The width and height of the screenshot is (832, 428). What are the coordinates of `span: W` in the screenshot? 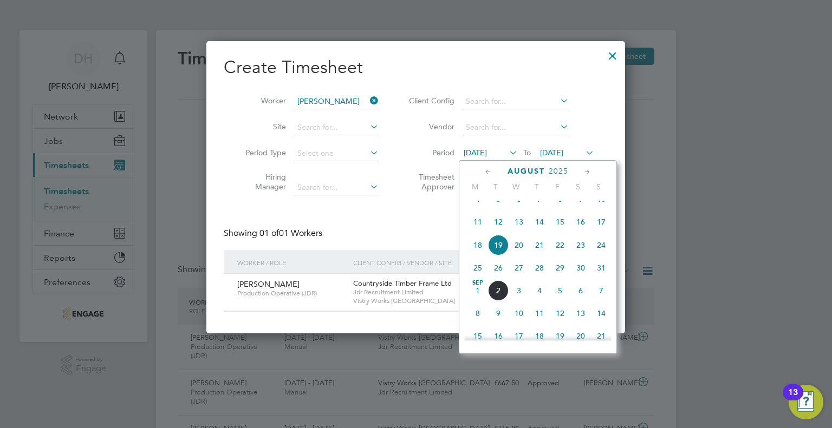 It's located at (516, 187).